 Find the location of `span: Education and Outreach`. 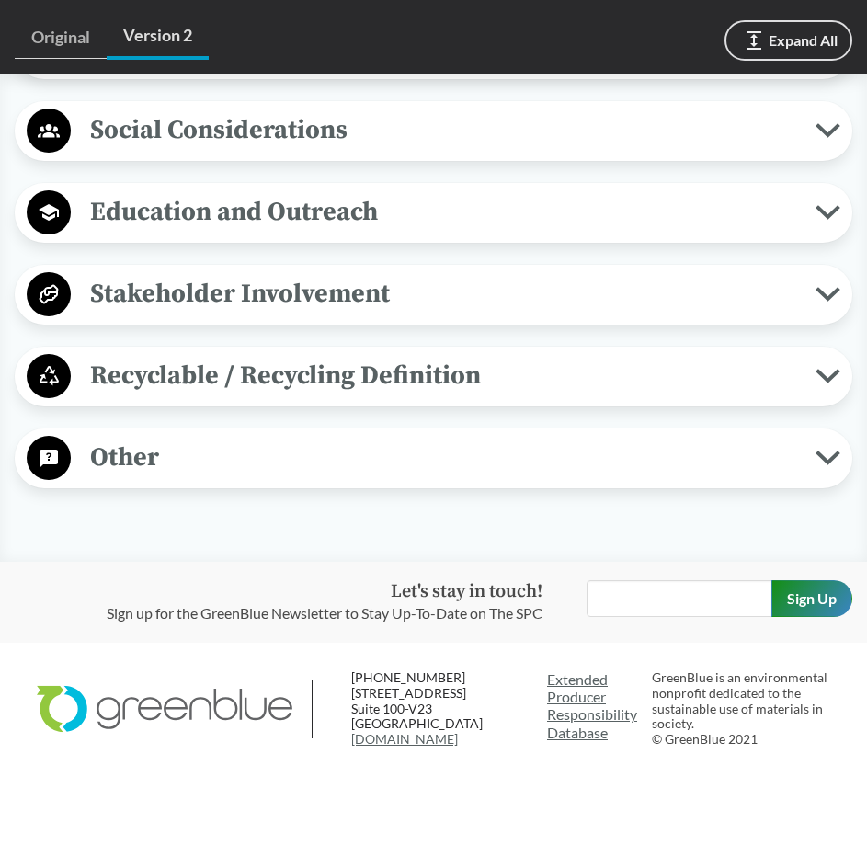

span: Education and Outreach is located at coordinates (443, 212).